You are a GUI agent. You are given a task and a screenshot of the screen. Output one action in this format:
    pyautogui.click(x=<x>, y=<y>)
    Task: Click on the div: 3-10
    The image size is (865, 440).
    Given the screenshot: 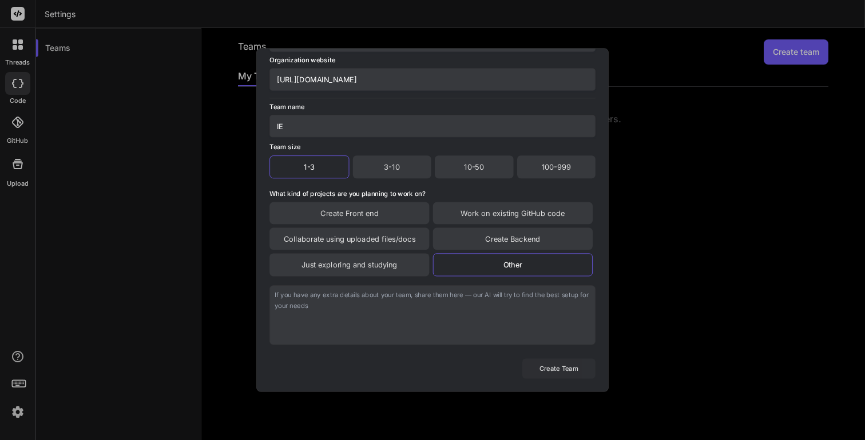 What is the action you would take?
    pyautogui.click(x=391, y=167)
    